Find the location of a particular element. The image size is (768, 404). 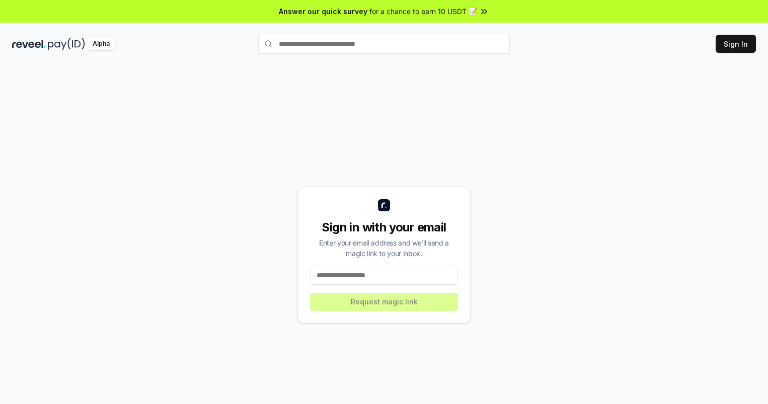

img: reveel_dark is located at coordinates (29, 44).